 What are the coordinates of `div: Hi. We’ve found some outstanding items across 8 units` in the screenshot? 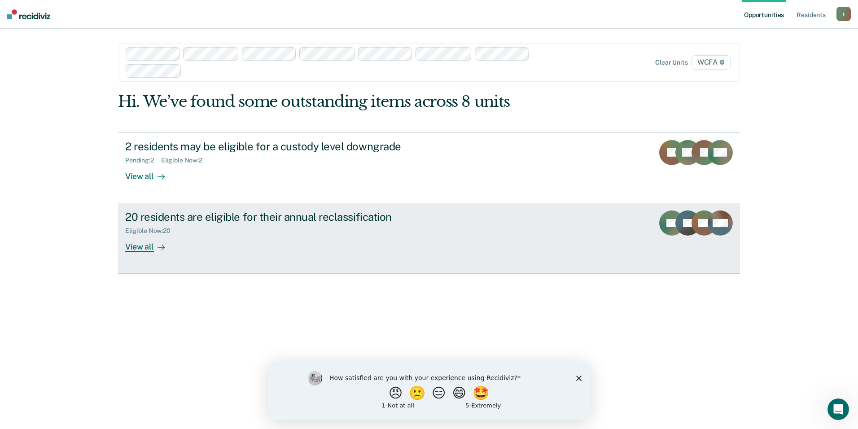 It's located at (367, 101).